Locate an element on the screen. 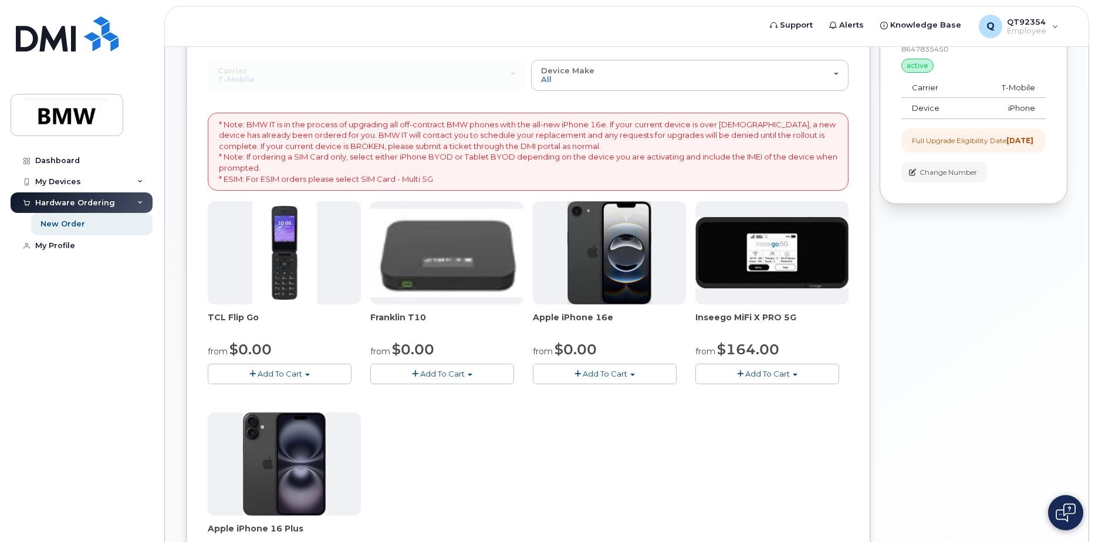  div: TCL Flip Go is located at coordinates (284, 323).